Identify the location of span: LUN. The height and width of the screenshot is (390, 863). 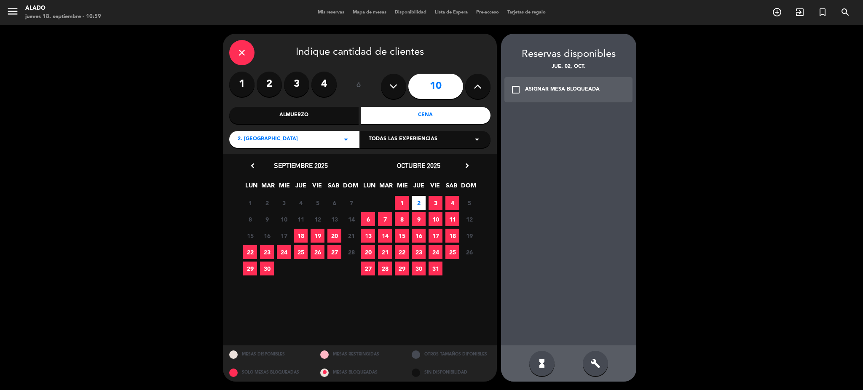
(251, 188).